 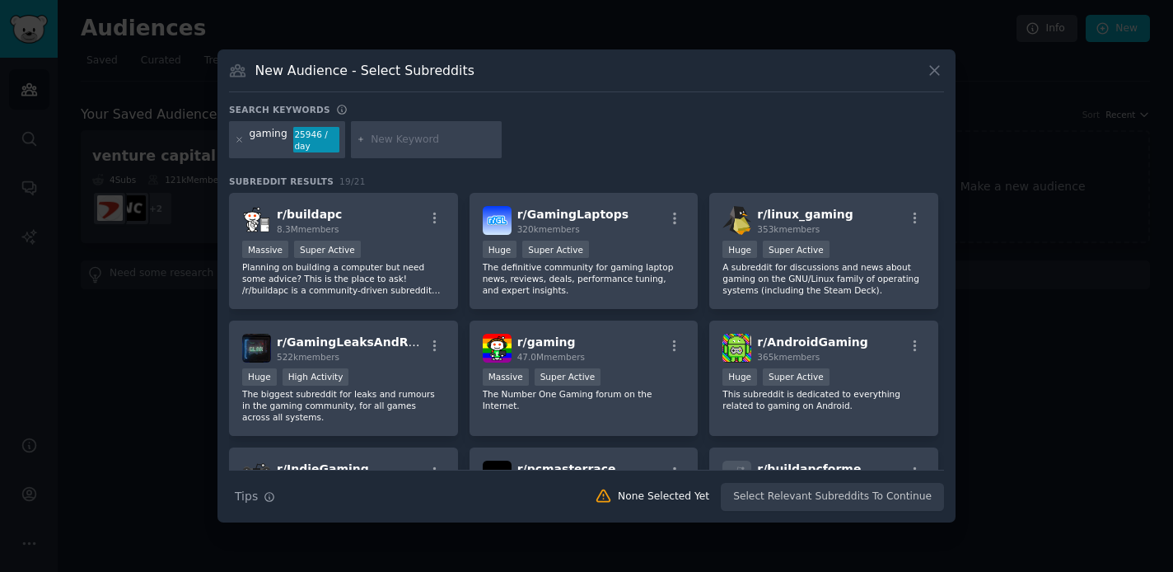 What do you see at coordinates (497, 474) in the screenshot?
I see `img: pcmasterrace` at bounding box center [497, 474].